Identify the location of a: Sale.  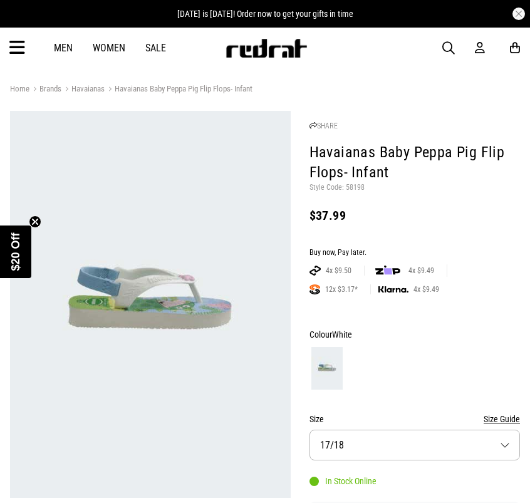
(155, 48).